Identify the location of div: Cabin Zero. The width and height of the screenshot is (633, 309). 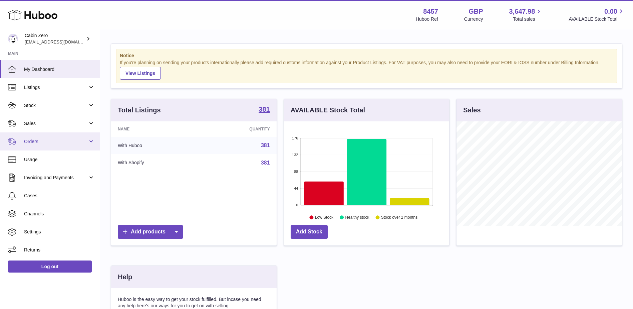
(55, 39).